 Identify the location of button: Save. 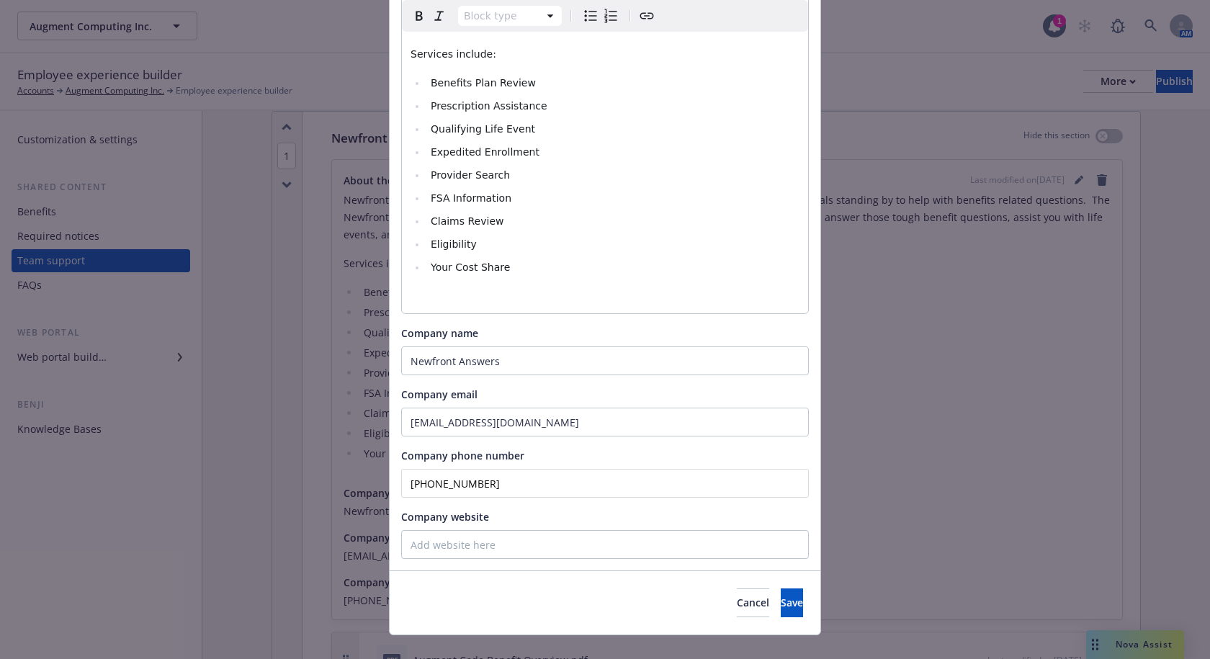
(792, 603).